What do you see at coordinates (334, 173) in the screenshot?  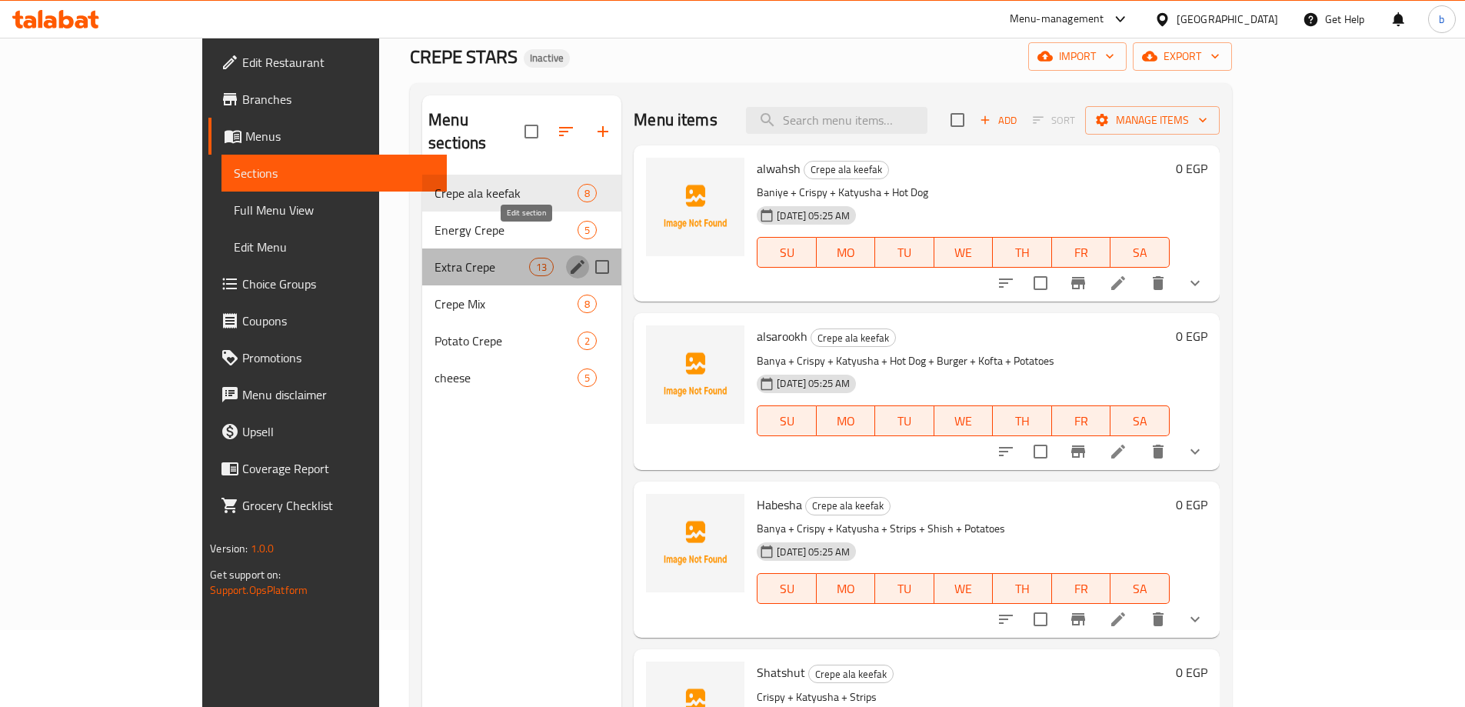 I see `a: Sections` at bounding box center [334, 173].